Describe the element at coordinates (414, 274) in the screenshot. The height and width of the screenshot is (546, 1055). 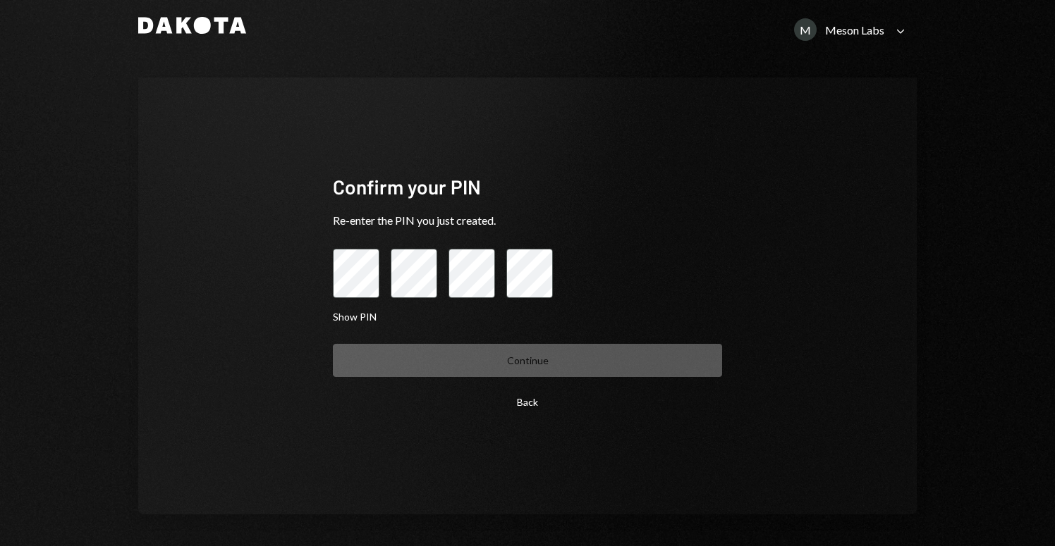
I see `input: pin code 2 of 4` at that location.